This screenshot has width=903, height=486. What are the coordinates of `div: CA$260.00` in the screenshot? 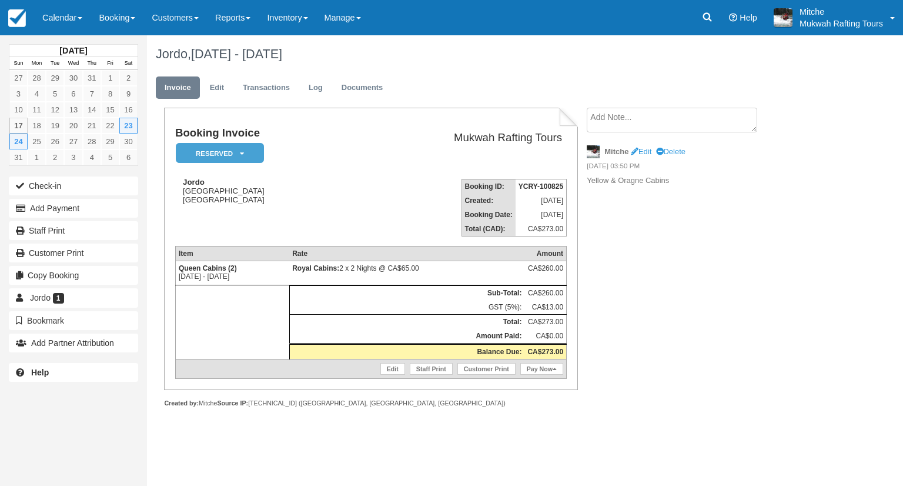 It's located at (545, 273).